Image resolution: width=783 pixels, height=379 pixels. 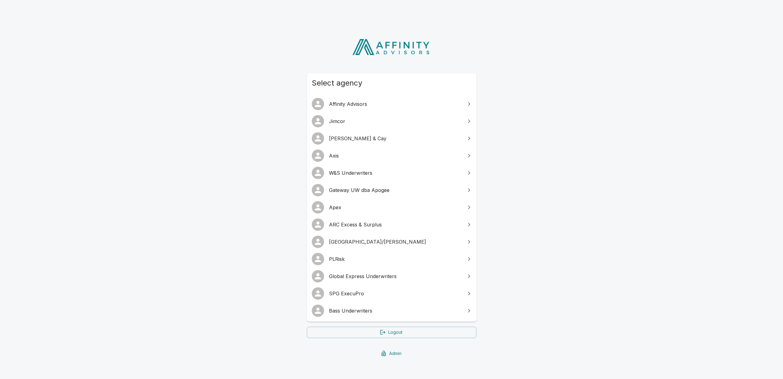 What do you see at coordinates (392, 332) in the screenshot?
I see `a: Logout` at bounding box center [392, 332].